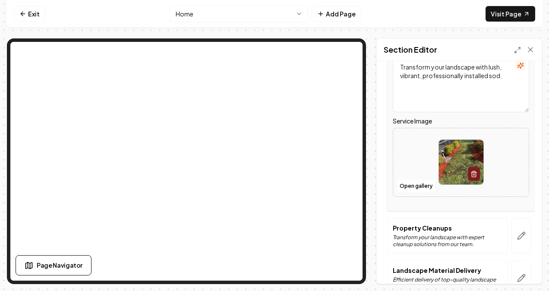 This screenshot has height=291, width=549. Describe the element at coordinates (448, 241) in the screenshot. I see `p: Transform your landscape with expert cleanup solutions from our team.` at that location.